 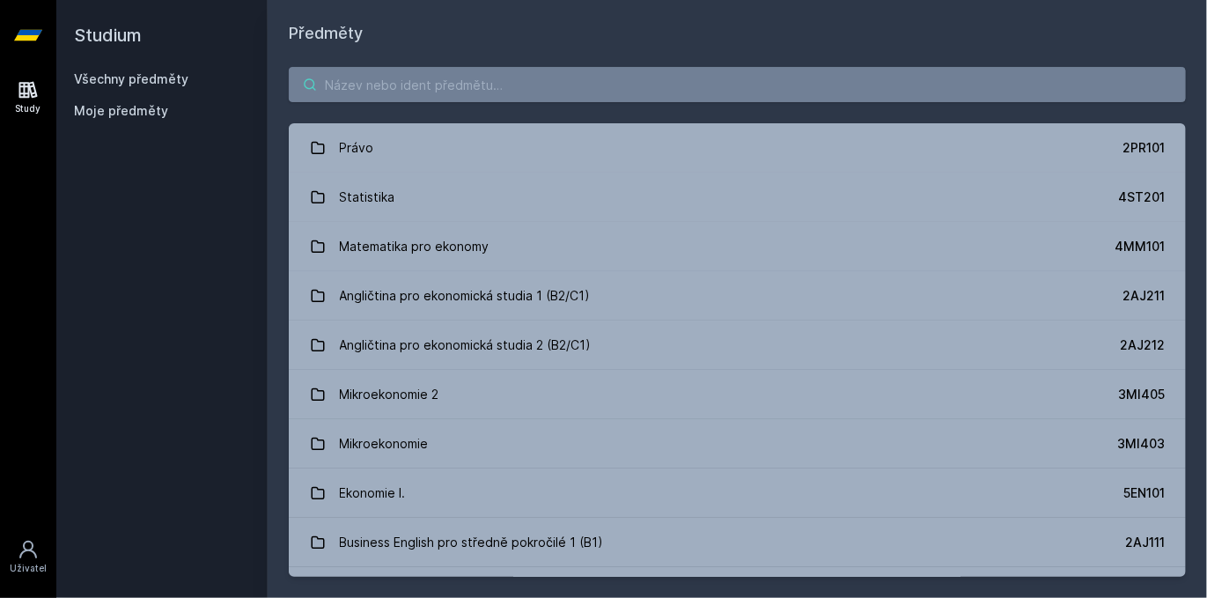 What do you see at coordinates (28, 568) in the screenshot?
I see `div: Uživatel` at bounding box center [28, 568].